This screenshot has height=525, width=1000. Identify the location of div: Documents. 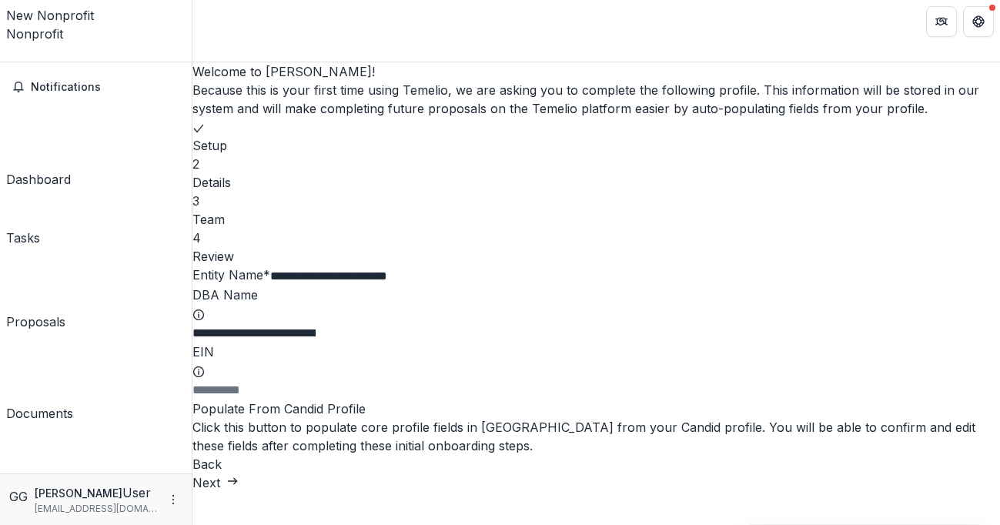
(39, 413).